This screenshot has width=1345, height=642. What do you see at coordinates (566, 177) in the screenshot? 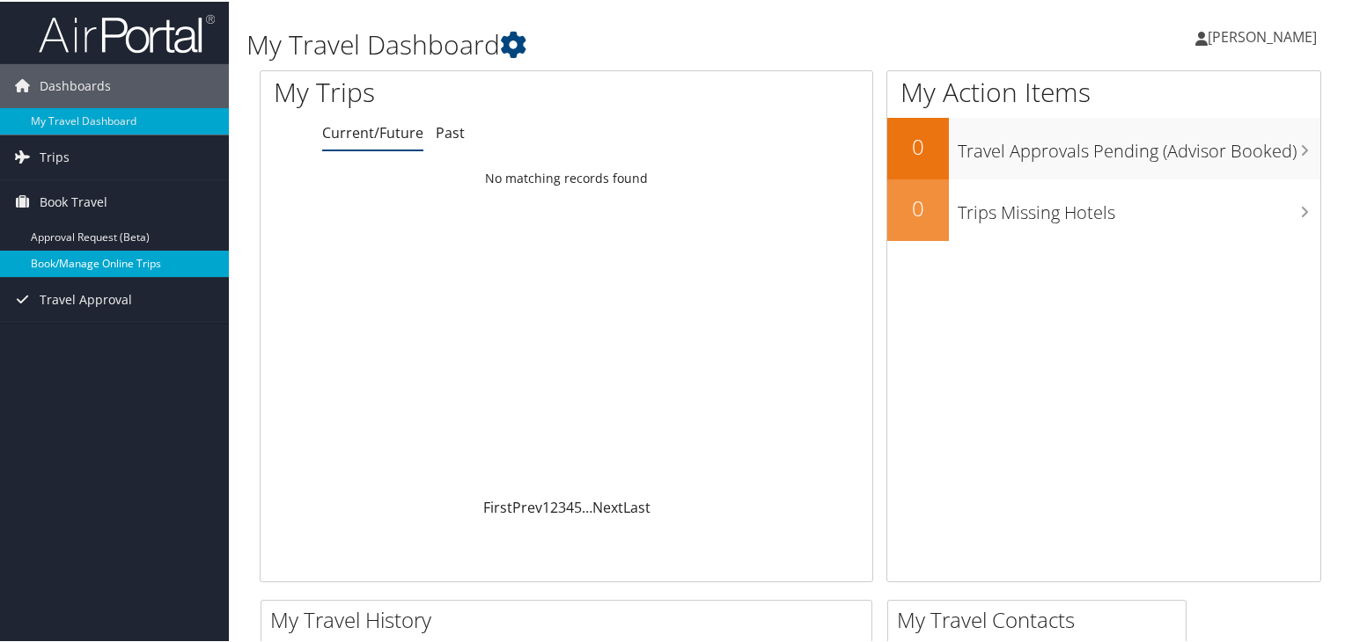
I see `td: No matching records found` at bounding box center [566, 177].